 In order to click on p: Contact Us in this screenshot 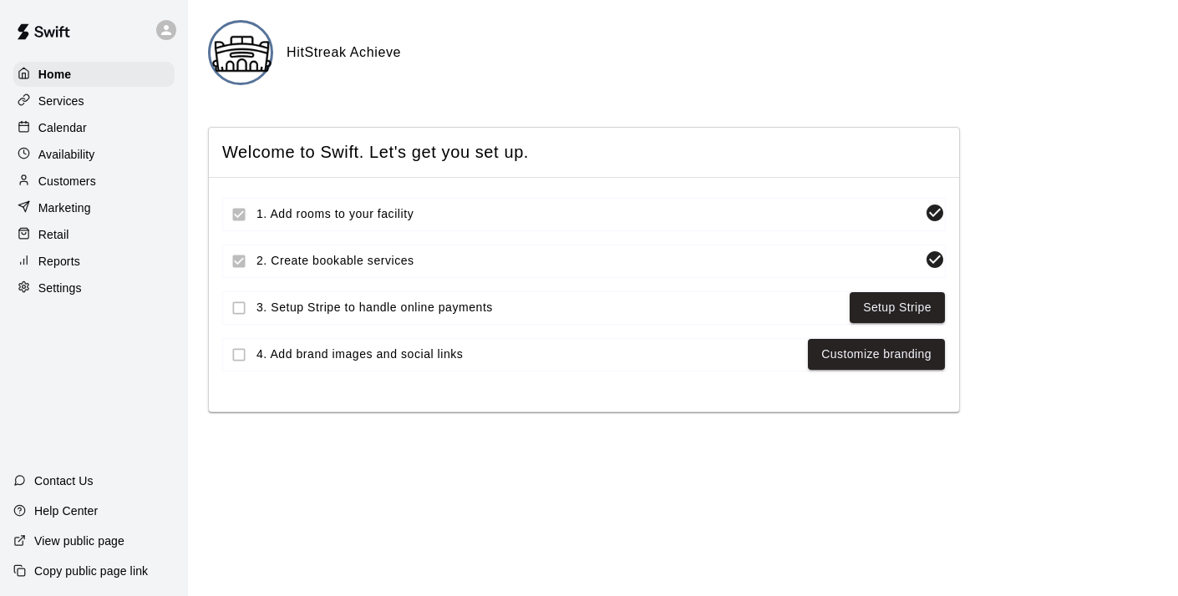, I will do `click(63, 481)`.